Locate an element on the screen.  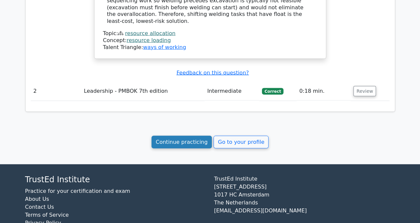
u: Feedback on this question? is located at coordinates (212, 73).